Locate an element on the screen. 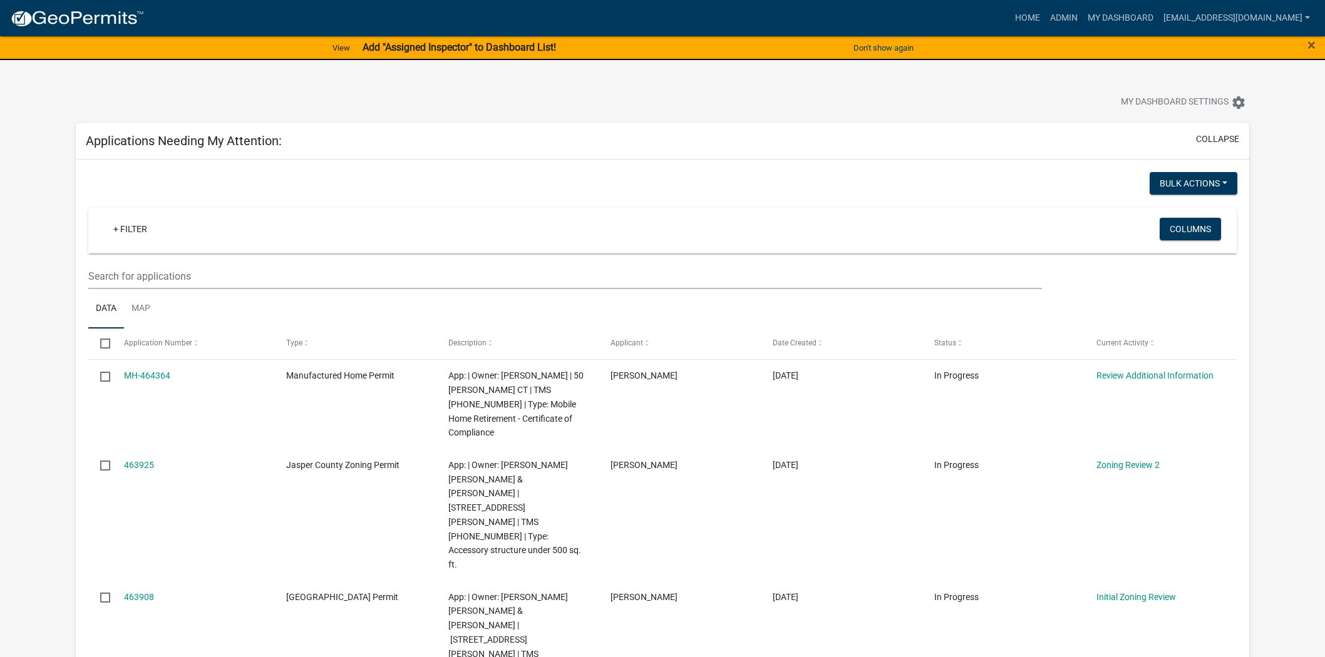 This screenshot has height=657, width=1325. button: Close is located at coordinates (1311, 45).